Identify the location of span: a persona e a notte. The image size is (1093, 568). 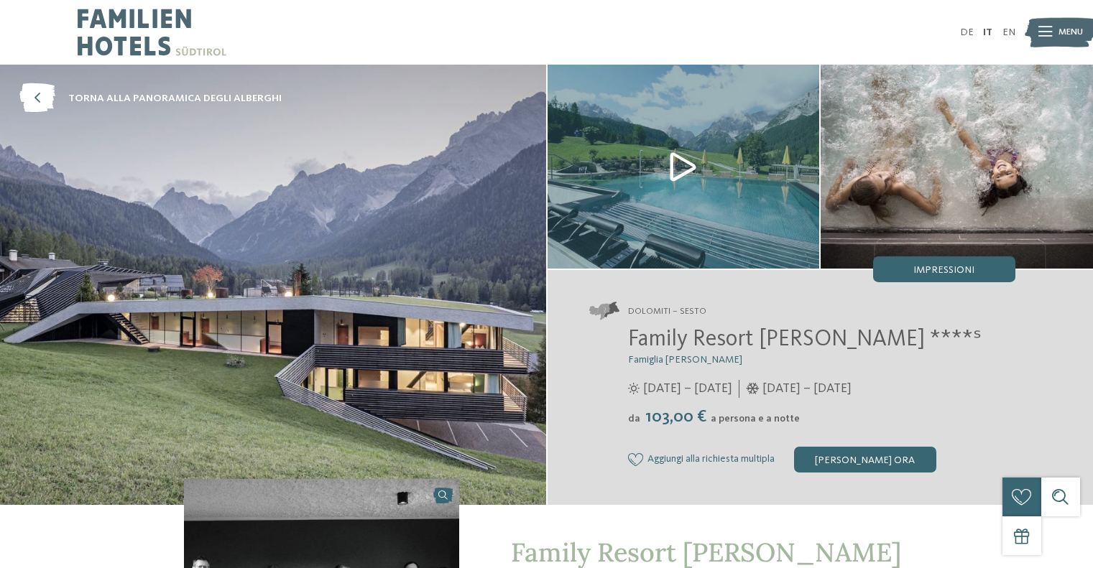
(755, 419).